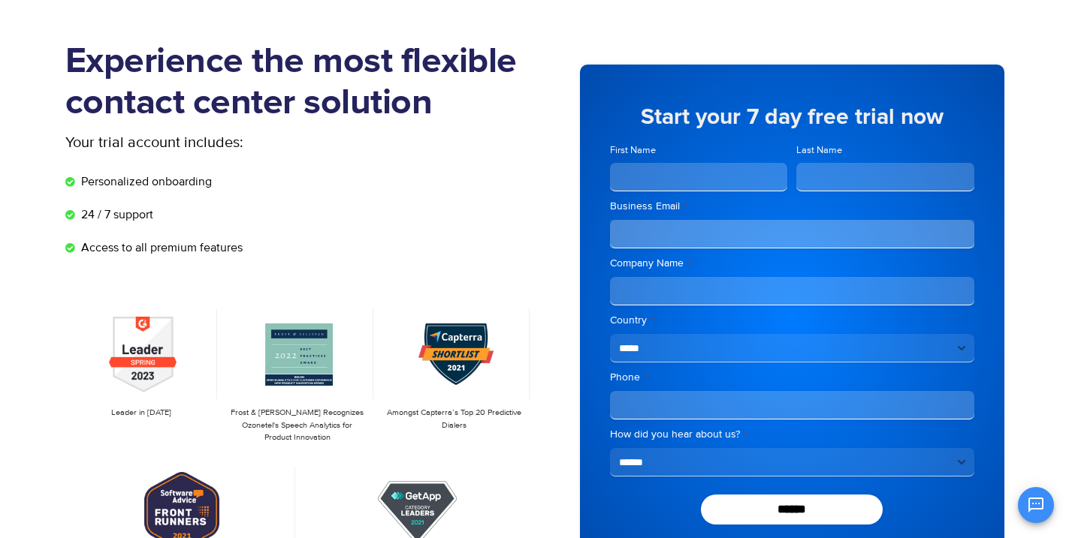 The width and height of the screenshot is (1069, 538). Describe the element at coordinates (1036, 505) in the screenshot. I see `button: Open chat` at that location.